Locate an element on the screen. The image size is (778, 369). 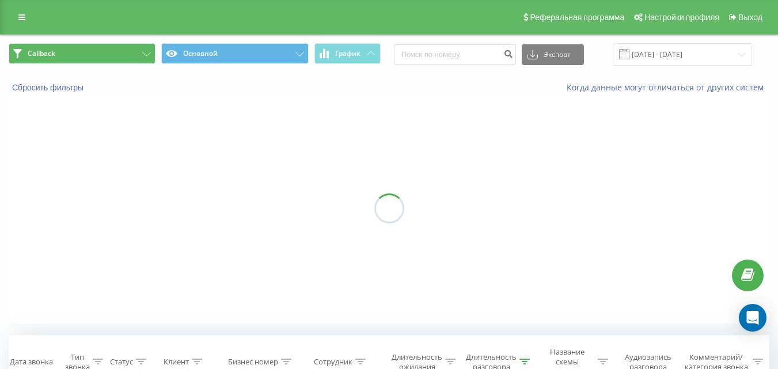
span: Настройки профиля is located at coordinates (682, 17).